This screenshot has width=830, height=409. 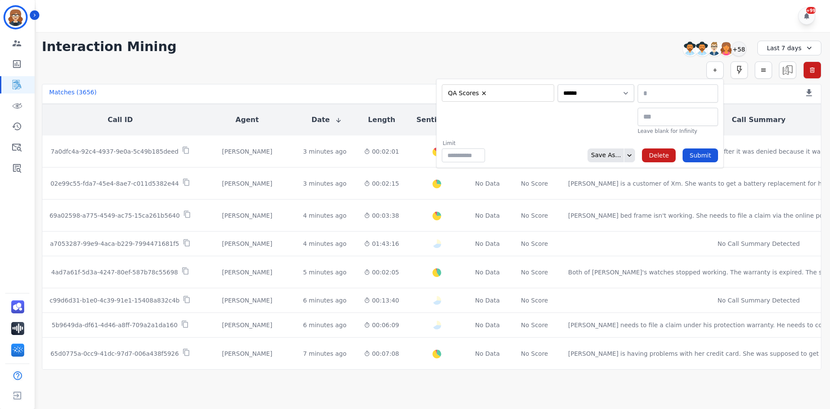 What do you see at coordinates (381, 183) in the screenshot?
I see `div: 00:02:15` at bounding box center [381, 183].